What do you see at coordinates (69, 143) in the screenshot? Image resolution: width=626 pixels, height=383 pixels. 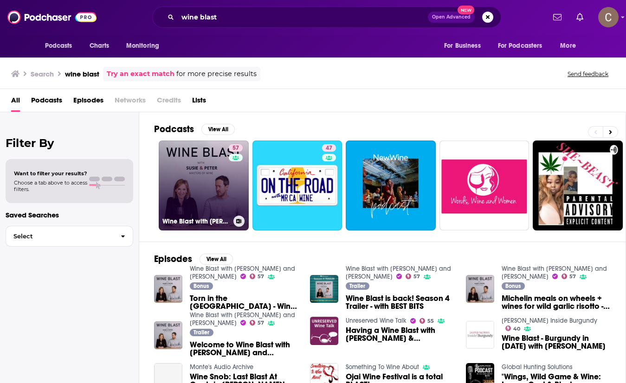 I see `h2: Filter By` at bounding box center [69, 143].